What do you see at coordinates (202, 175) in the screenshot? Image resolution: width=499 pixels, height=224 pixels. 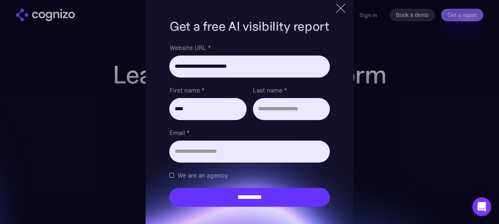 I see `span: We are an agency` at bounding box center [202, 175].